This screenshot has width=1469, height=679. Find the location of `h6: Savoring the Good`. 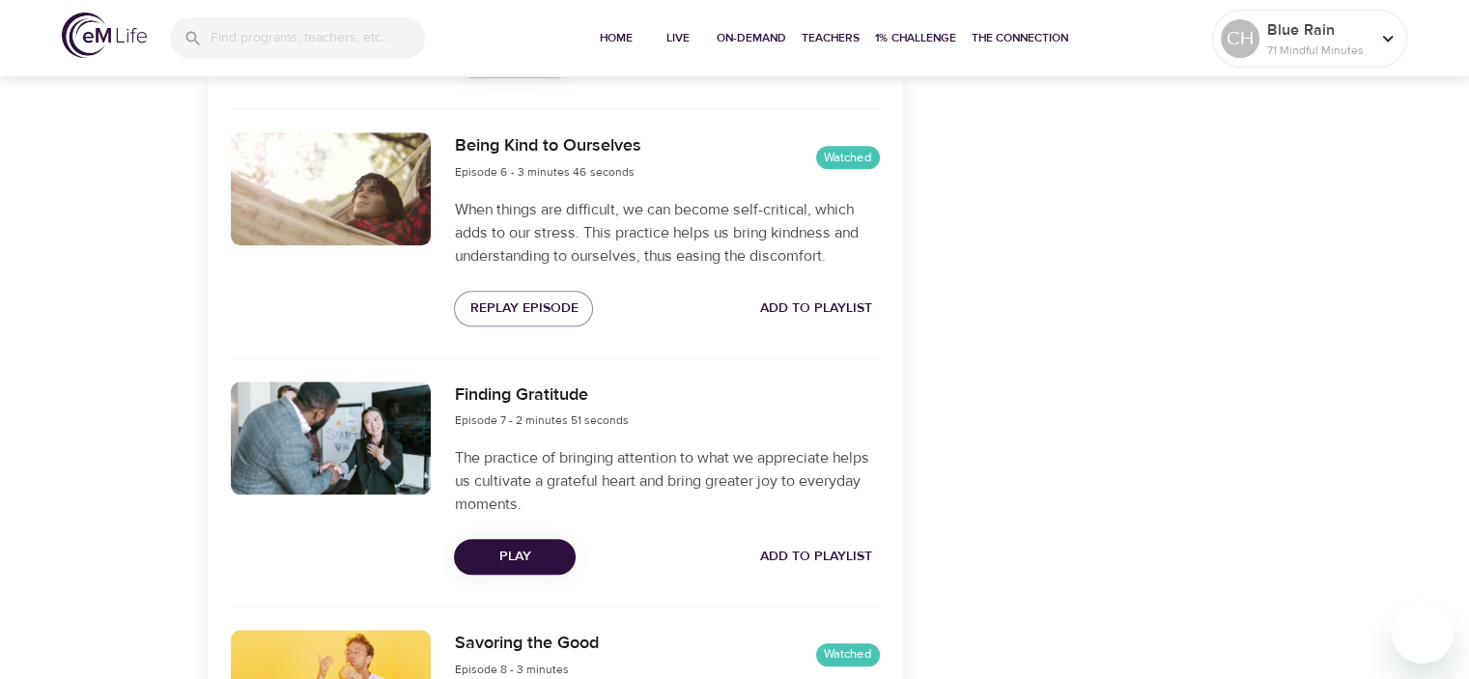

h6: Savoring the Good is located at coordinates (525, 643).